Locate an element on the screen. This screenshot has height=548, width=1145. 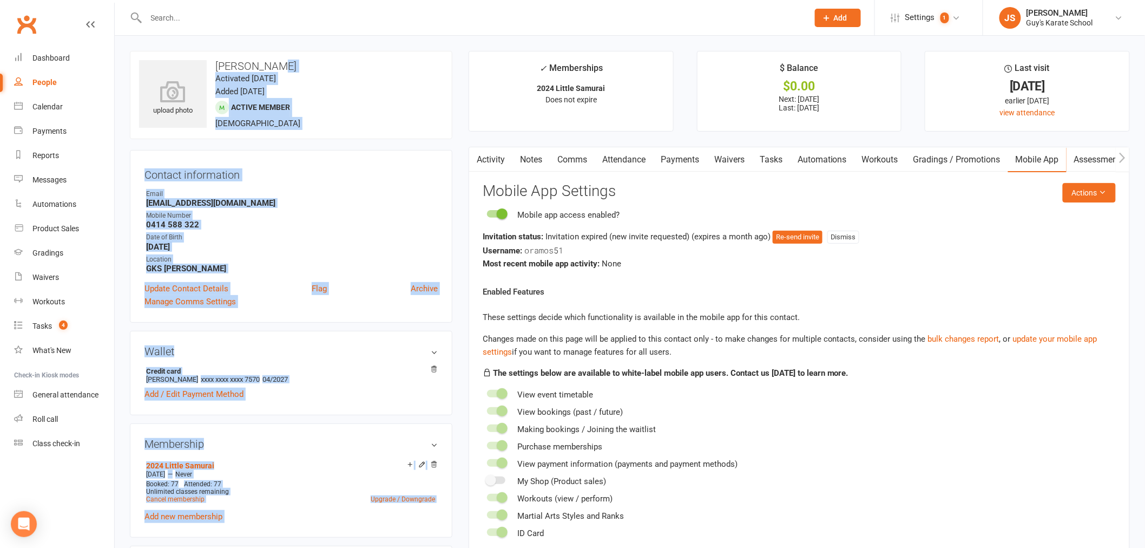
a: Dashboard is located at coordinates (64, 58).